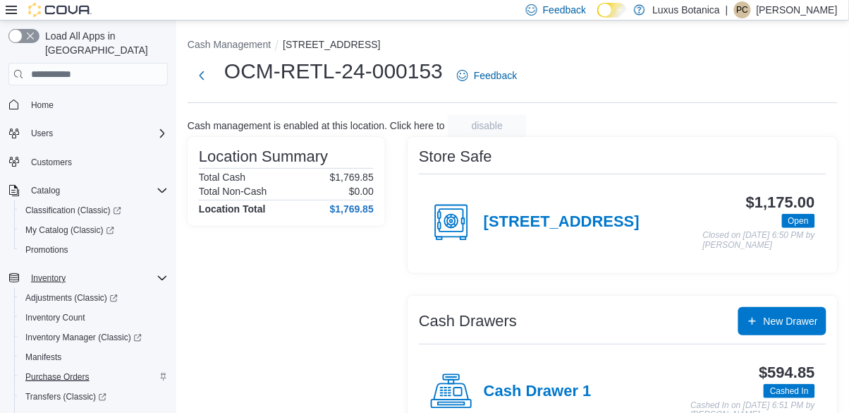 The image size is (849, 413). Describe the element at coordinates (55, 317) in the screenshot. I see `a: Inventory Count` at that location.